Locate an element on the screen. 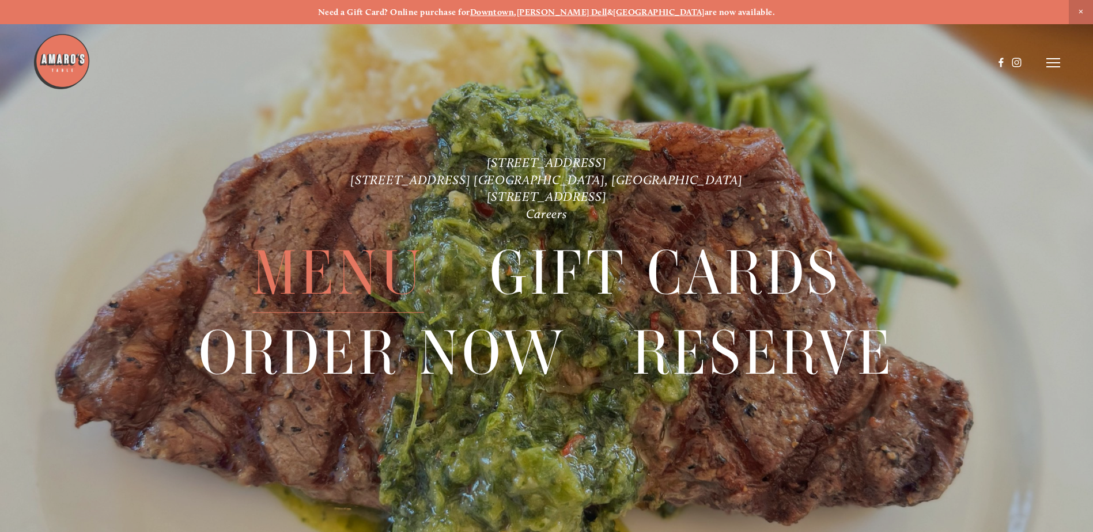  span: Gift Cards is located at coordinates (665, 273).